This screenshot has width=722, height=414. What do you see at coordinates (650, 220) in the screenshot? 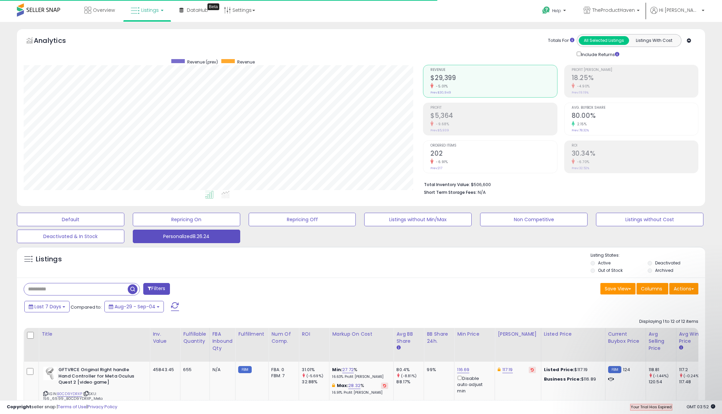
I see `button: Listings without Cost` at bounding box center [650, 220].